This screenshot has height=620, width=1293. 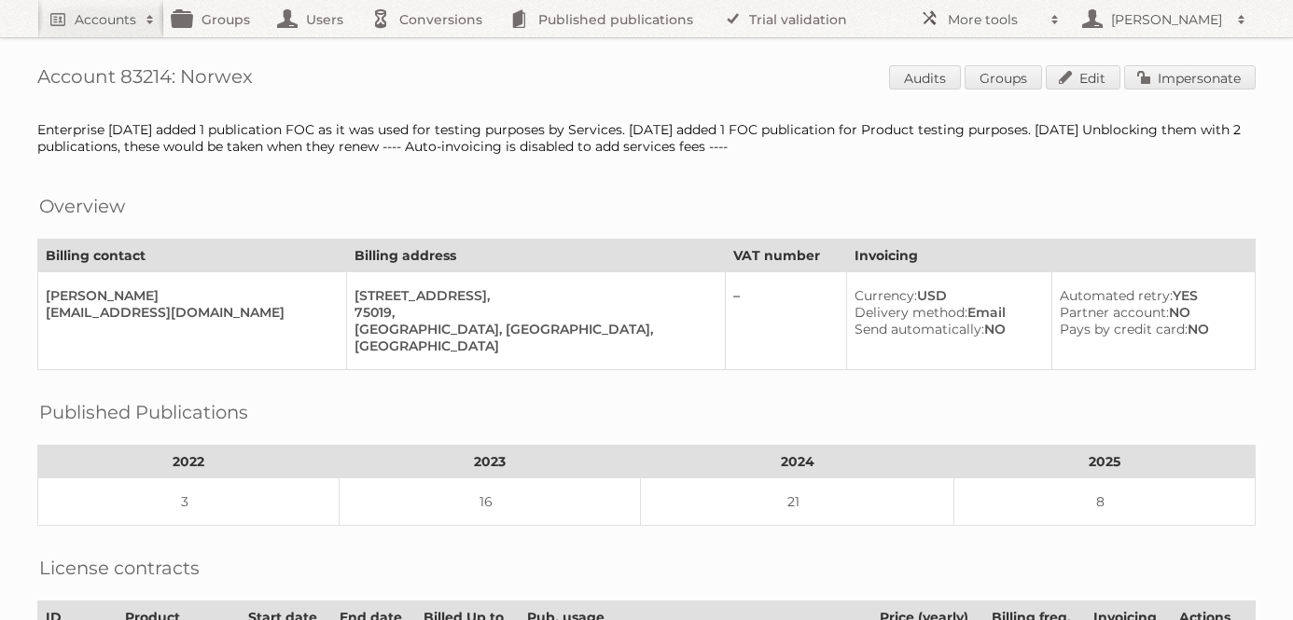 What do you see at coordinates (192, 256) in the screenshot?
I see `th: Billing contact` at bounding box center [192, 256].